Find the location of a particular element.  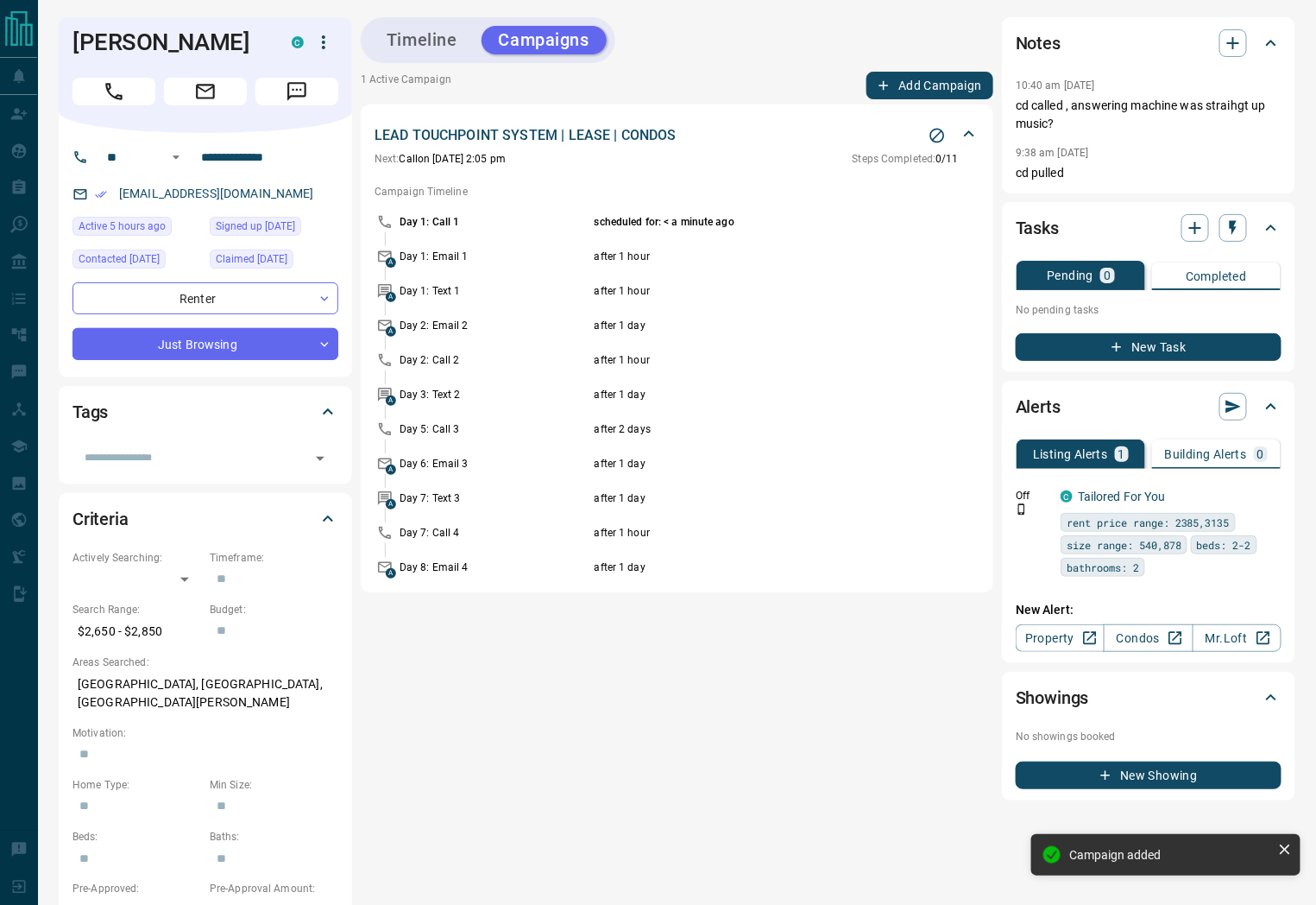

span: rent price range: 2385,3135 is located at coordinates (1147, 522).